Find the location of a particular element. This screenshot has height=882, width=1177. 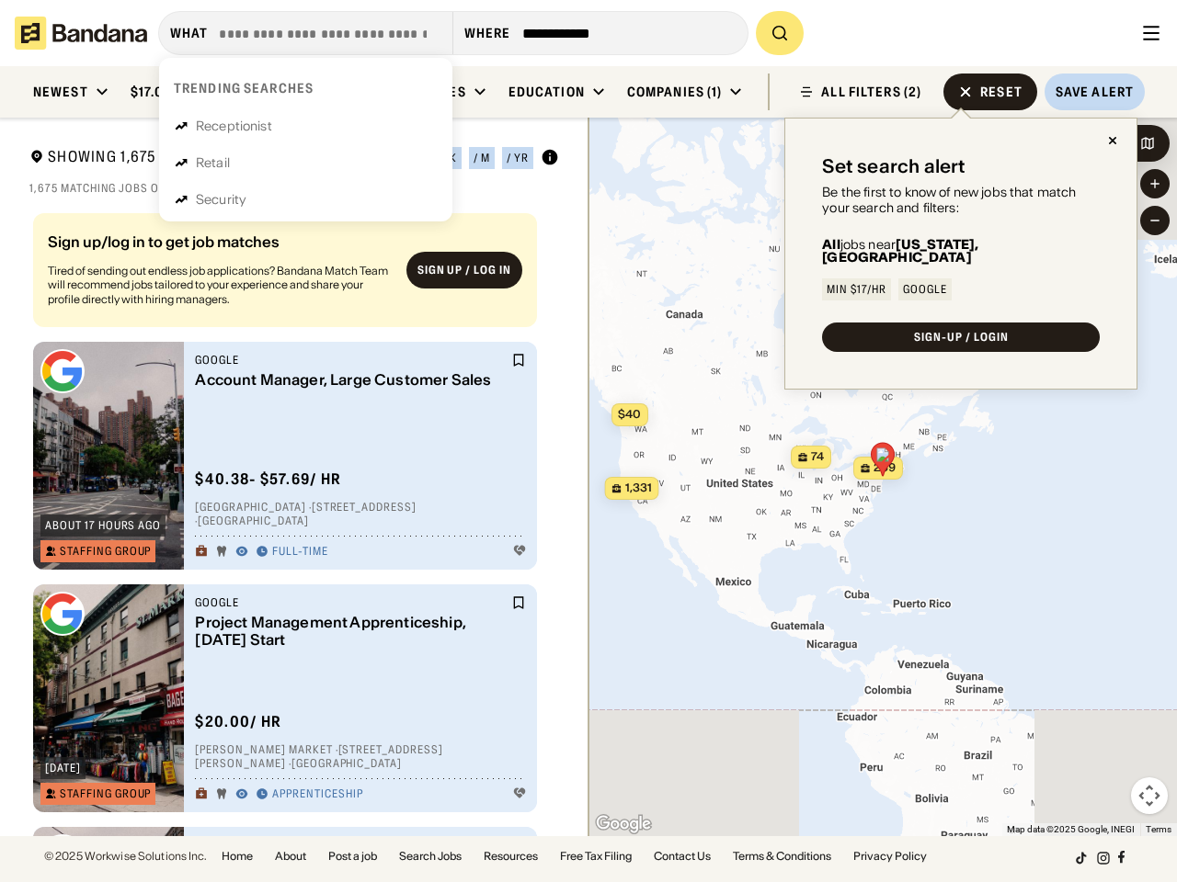

div: Newest is located at coordinates (61, 92).